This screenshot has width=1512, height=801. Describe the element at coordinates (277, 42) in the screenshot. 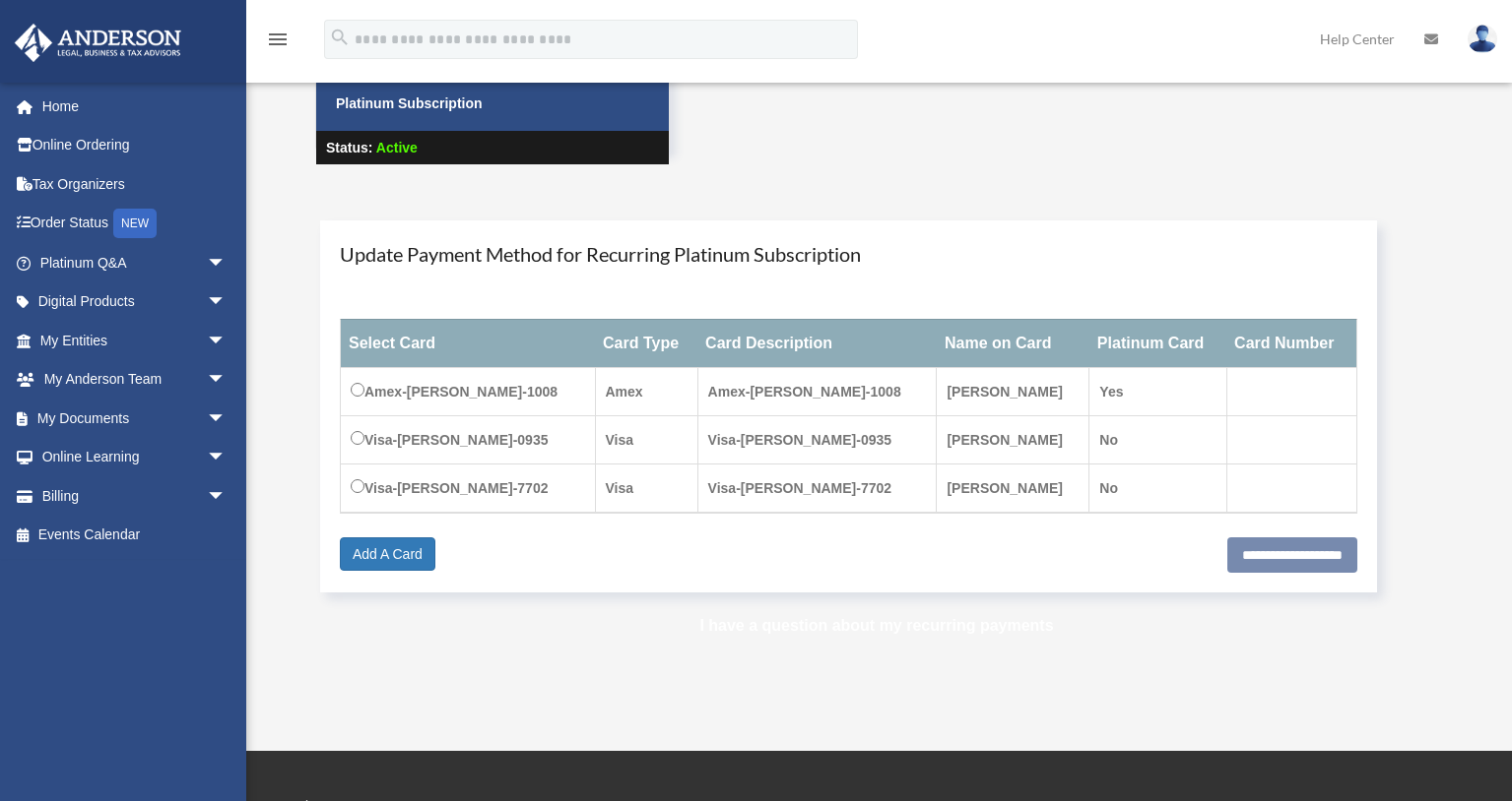

I see `a: menu` at that location.